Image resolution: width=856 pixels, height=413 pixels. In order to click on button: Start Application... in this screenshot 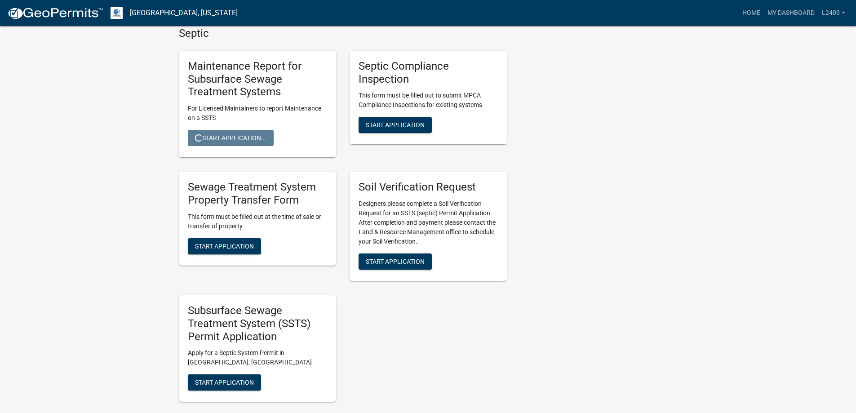, I will do `click(230, 138)`.